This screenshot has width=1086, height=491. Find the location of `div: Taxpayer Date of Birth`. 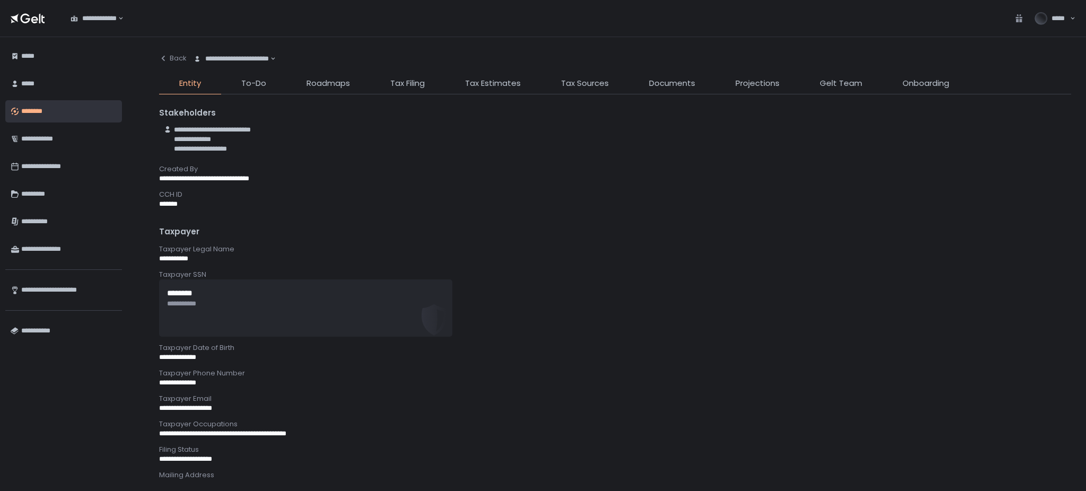

div: Taxpayer Date of Birth is located at coordinates (615, 348).